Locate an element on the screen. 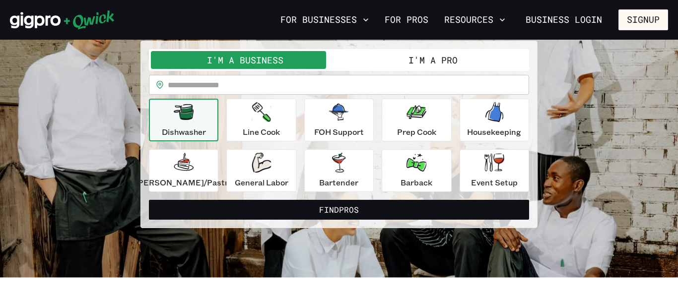 Image resolution: width=678 pixels, height=297 pixels. button: Signup is located at coordinates (643, 20).